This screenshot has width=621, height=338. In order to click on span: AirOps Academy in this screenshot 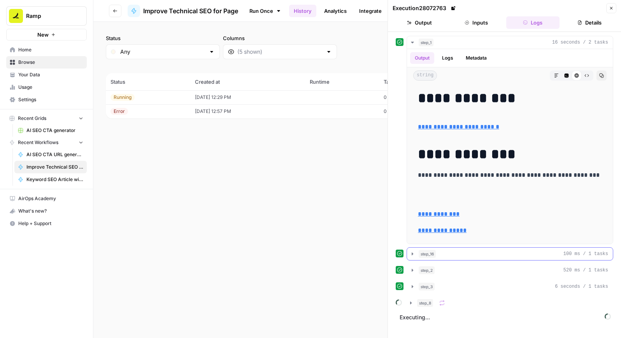, I will do `click(51, 198)`.